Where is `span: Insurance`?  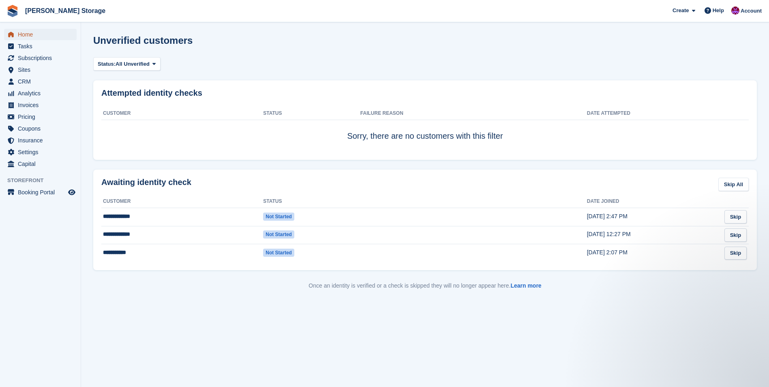
span: Insurance is located at coordinates (42, 140).